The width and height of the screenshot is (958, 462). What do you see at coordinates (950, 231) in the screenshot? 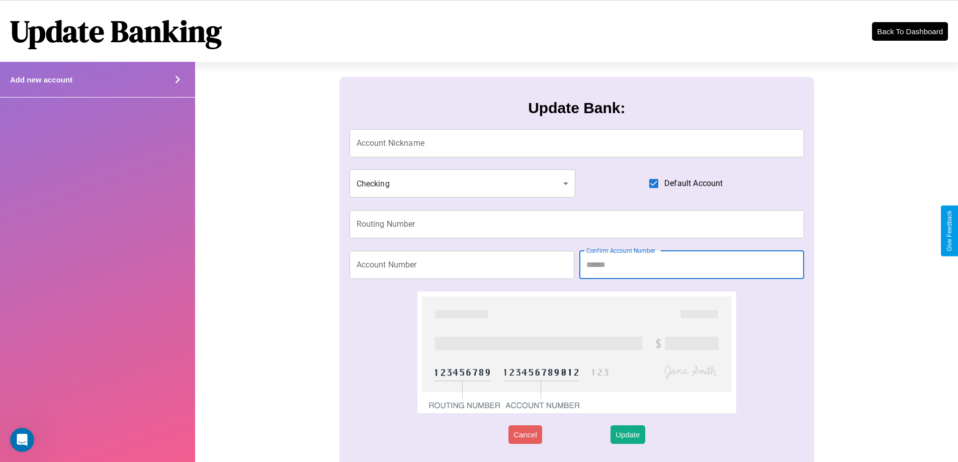
I see `div: Give Feedback` at bounding box center [950, 231].